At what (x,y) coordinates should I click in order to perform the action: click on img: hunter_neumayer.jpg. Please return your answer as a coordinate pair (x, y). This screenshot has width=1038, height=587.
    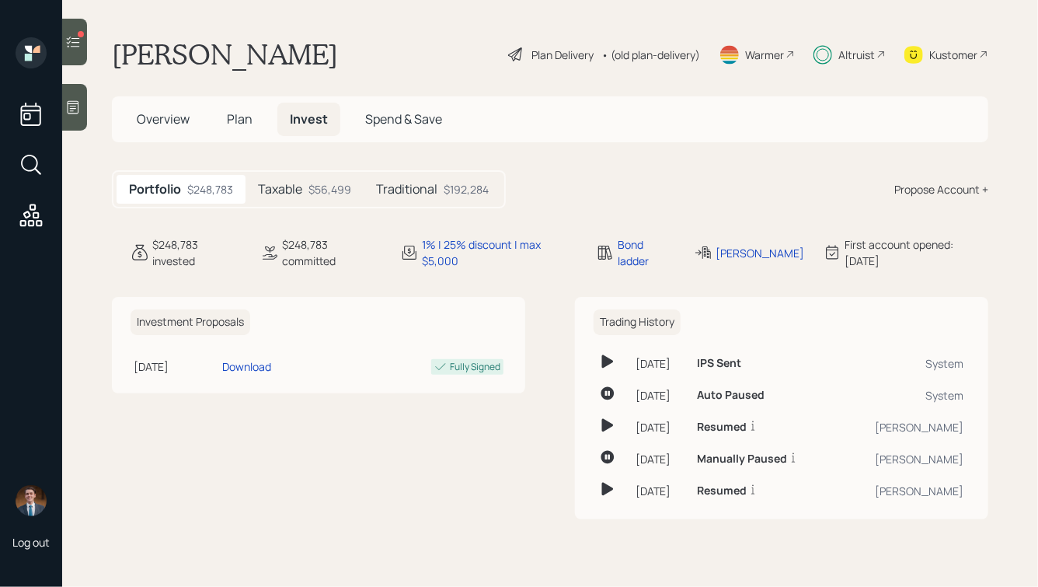
    Looking at the image, I should click on (31, 500).